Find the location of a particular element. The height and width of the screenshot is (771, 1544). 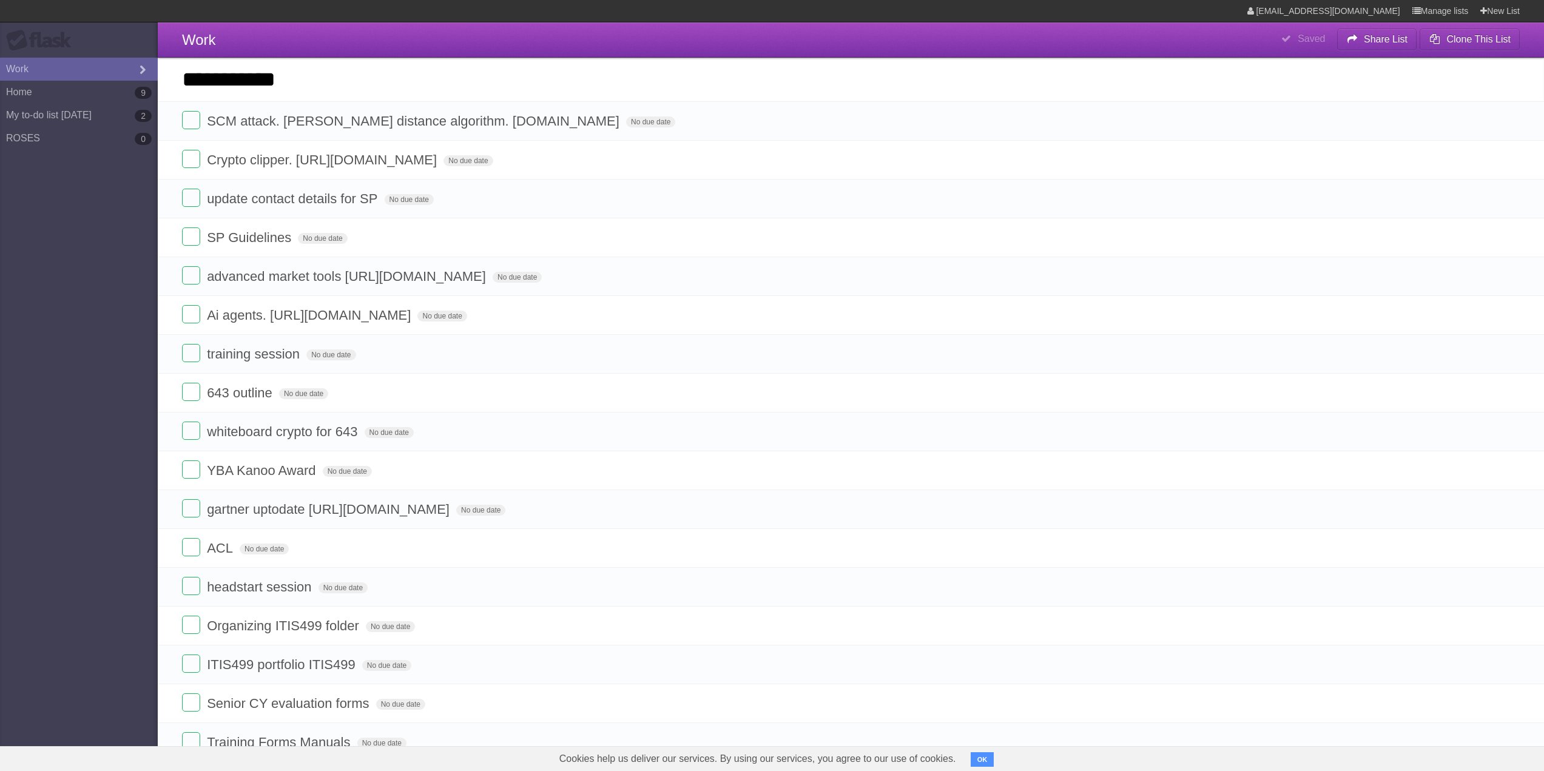

b: Clone This List is located at coordinates (1478, 39).